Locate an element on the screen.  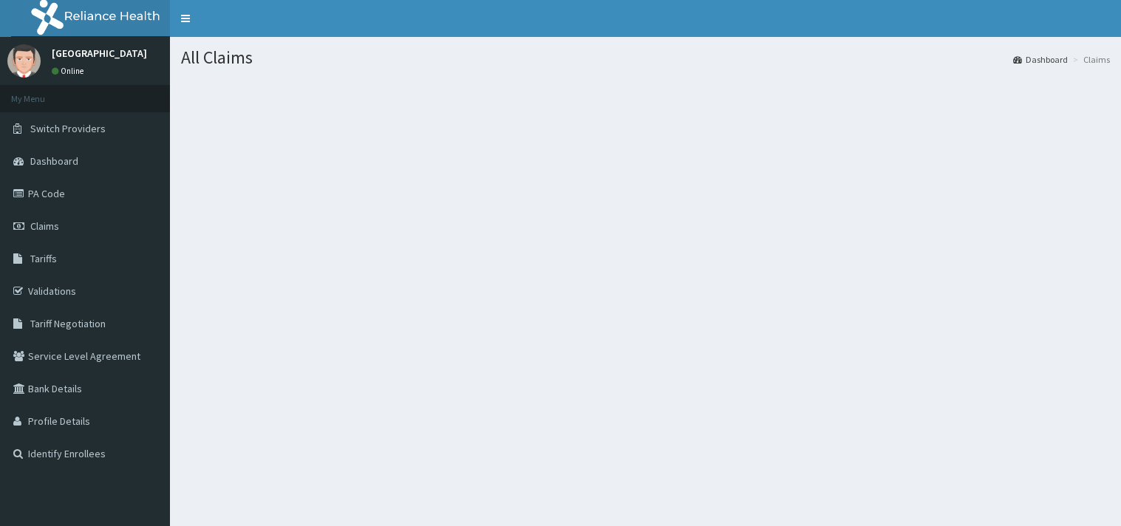
span: Tariff Negotiation is located at coordinates (68, 324).